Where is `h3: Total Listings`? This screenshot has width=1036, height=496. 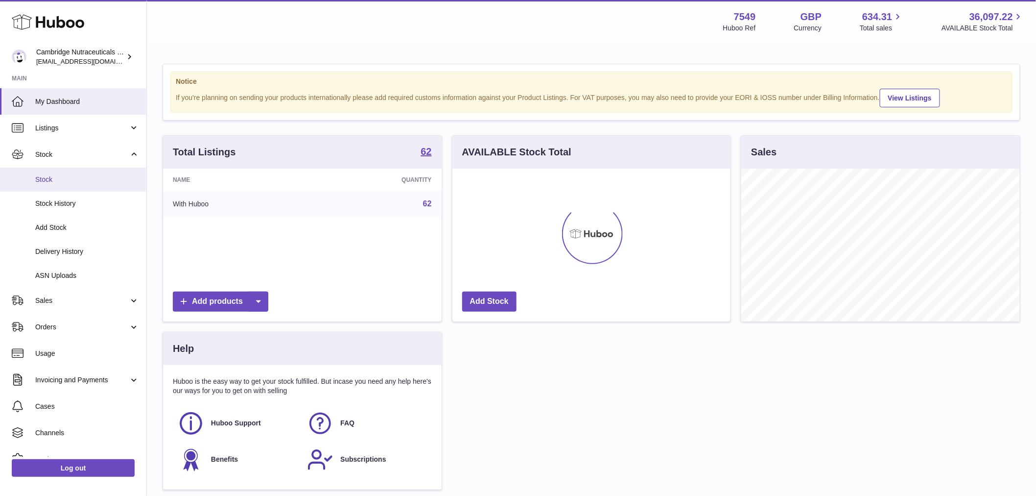
h3: Total Listings is located at coordinates (204, 152).